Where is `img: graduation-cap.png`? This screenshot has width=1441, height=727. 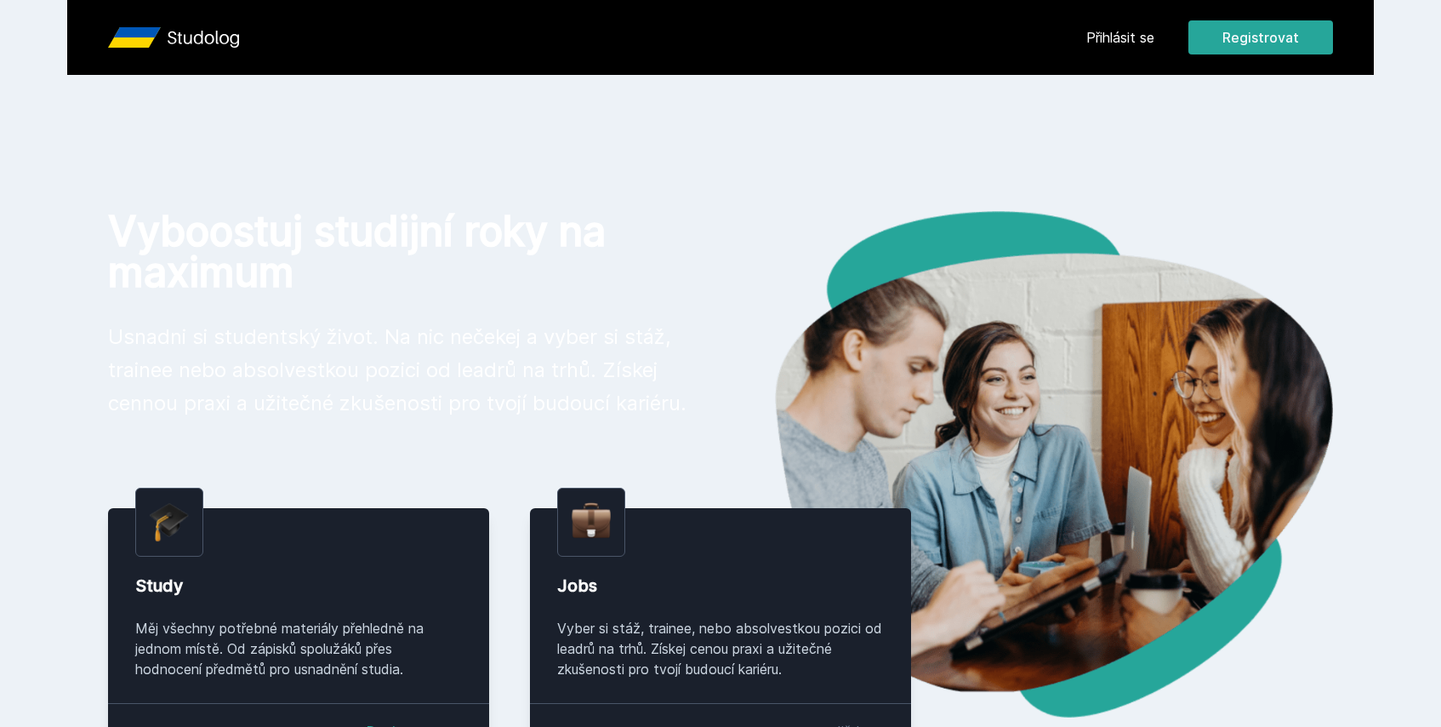 img: graduation-cap.png is located at coordinates (169, 522).